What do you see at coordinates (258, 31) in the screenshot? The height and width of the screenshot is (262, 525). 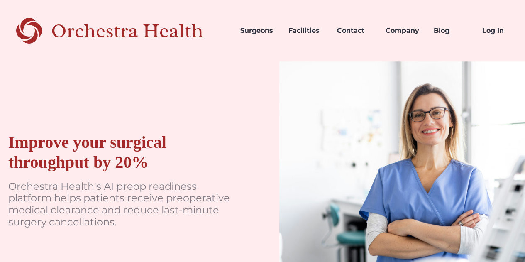 I see `a: Surgeons` at bounding box center [258, 31].